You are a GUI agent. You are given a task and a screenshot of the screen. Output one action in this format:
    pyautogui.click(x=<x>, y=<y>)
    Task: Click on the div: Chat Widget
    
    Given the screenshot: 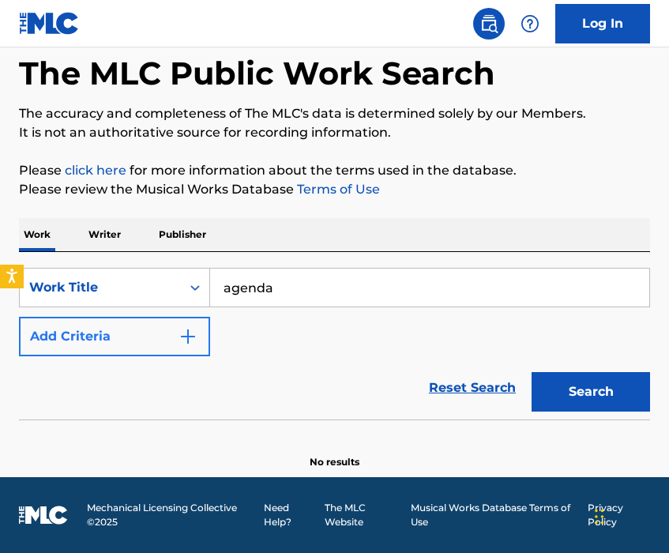 What is the action you would take?
    pyautogui.click(x=629, y=515)
    